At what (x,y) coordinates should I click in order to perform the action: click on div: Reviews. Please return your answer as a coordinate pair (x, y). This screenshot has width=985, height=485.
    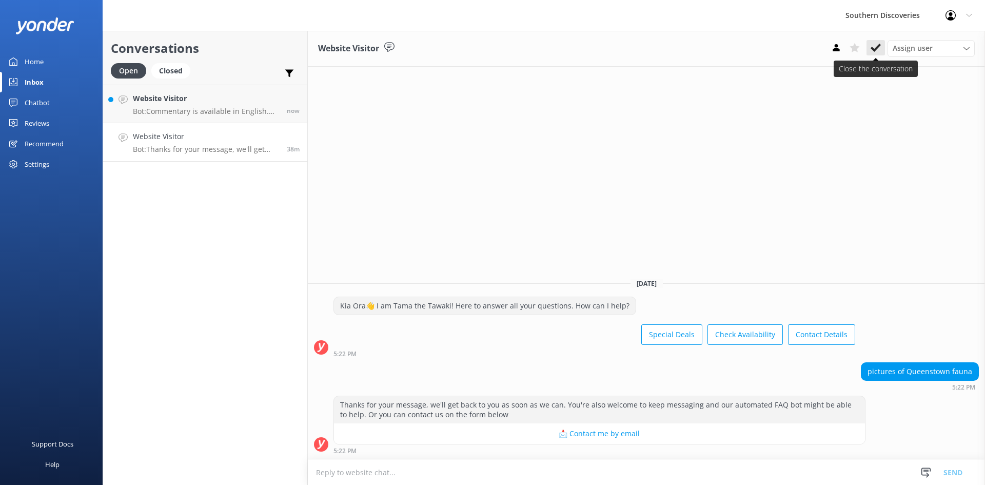
    Looking at the image, I should click on (37, 123).